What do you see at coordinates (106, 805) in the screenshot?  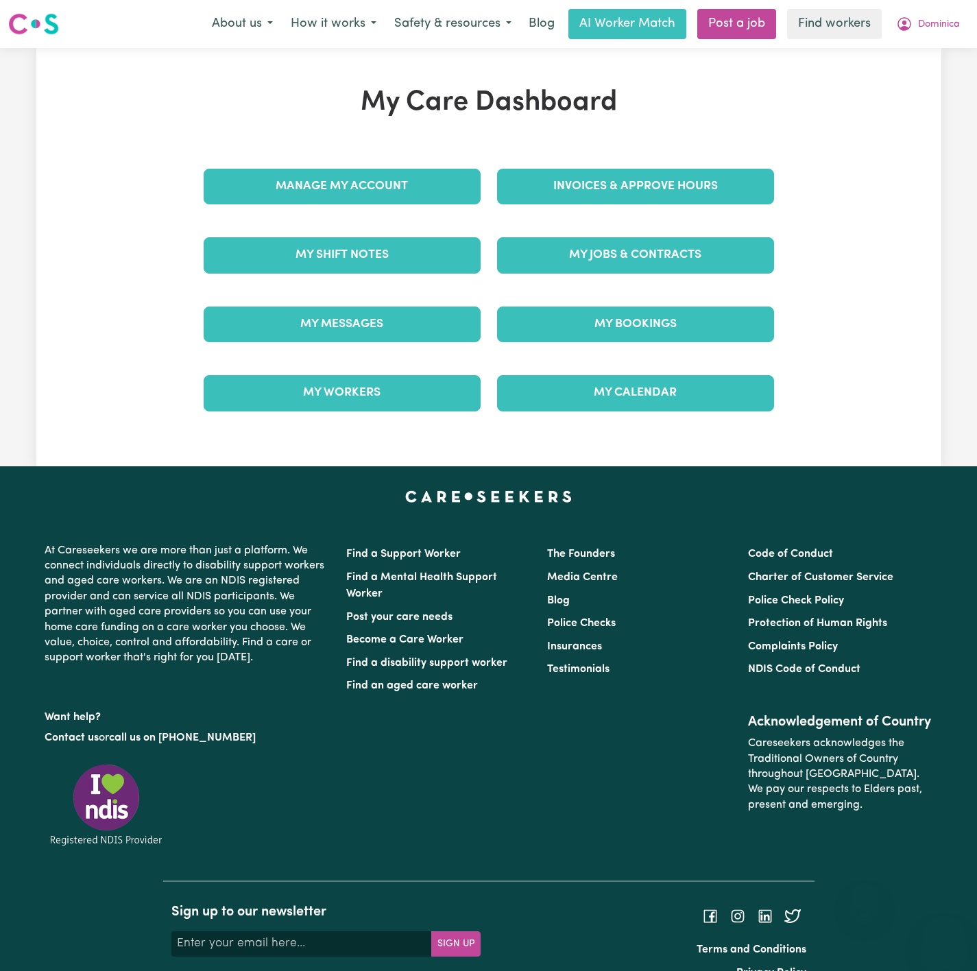 I see `img: Registered NDIS provider` at bounding box center [106, 805].